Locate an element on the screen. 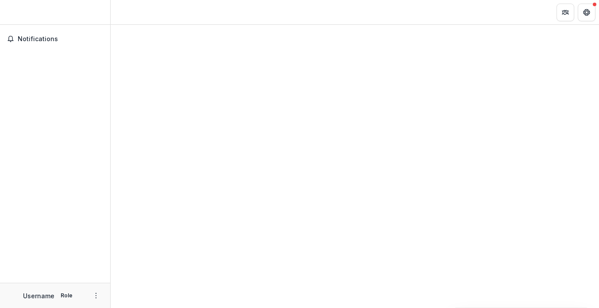  button: Notifications is located at coordinates (55, 39).